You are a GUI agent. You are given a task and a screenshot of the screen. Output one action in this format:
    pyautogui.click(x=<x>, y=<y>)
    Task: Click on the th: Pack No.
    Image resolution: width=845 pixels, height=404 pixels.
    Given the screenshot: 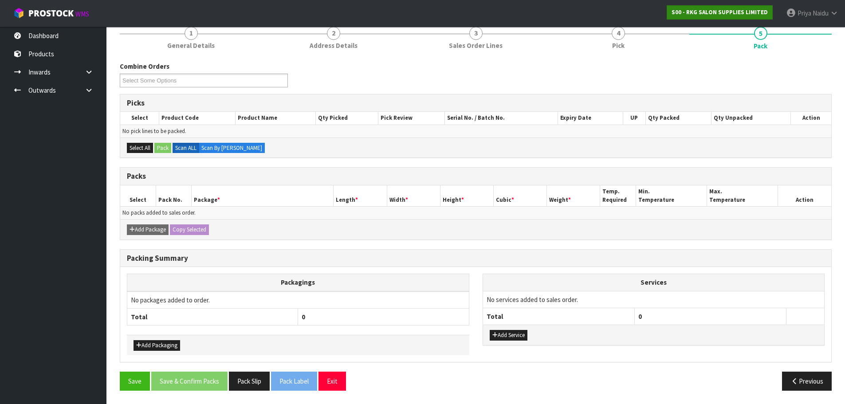 What is the action you would take?
    pyautogui.click(x=173, y=196)
    